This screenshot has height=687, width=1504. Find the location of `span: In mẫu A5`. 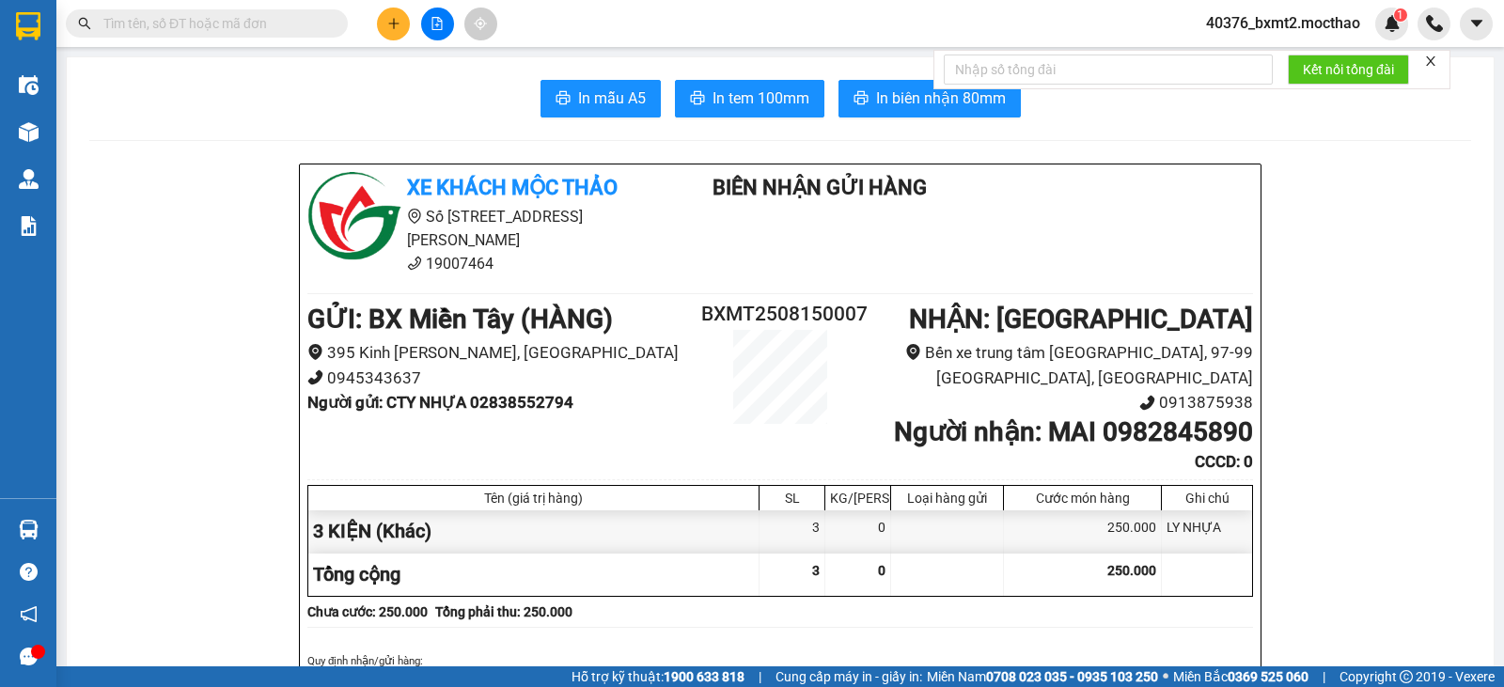

span: In mẫu A5 is located at coordinates (612, 98).